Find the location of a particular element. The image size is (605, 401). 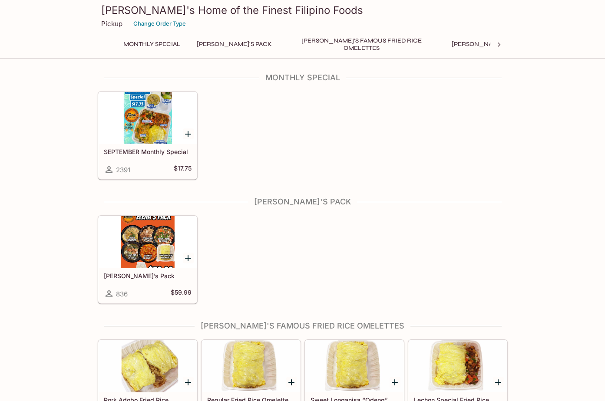

div: SEPTEMBER Monthly Special is located at coordinates (148, 118).